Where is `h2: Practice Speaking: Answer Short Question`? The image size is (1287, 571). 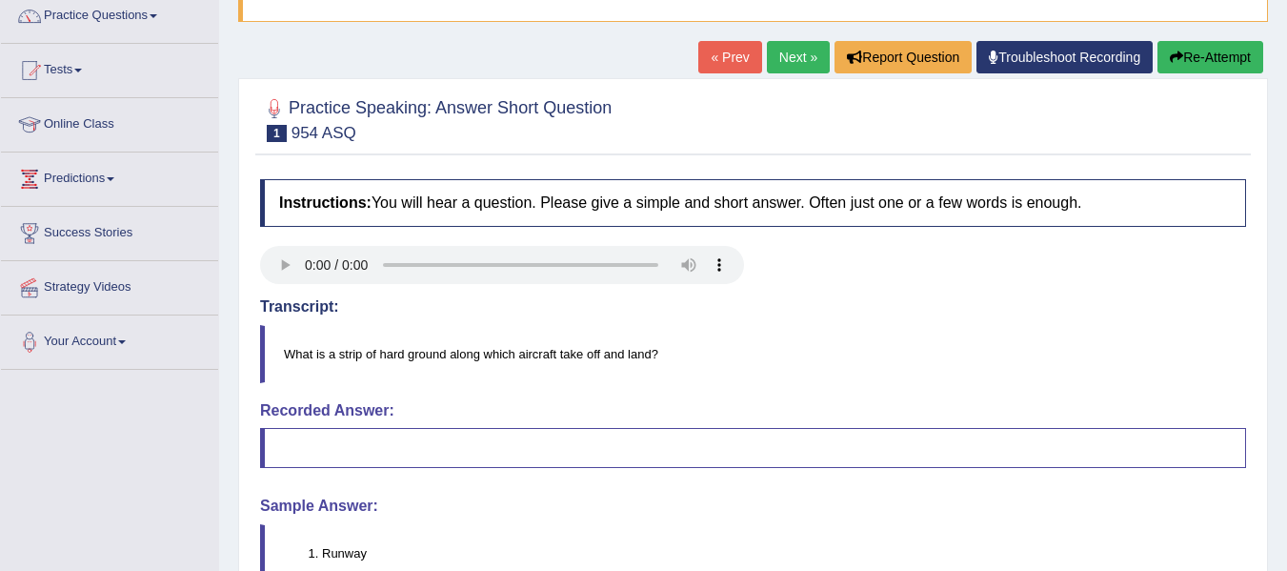
h2: Practice Speaking: Answer Short Question is located at coordinates (435, 118).